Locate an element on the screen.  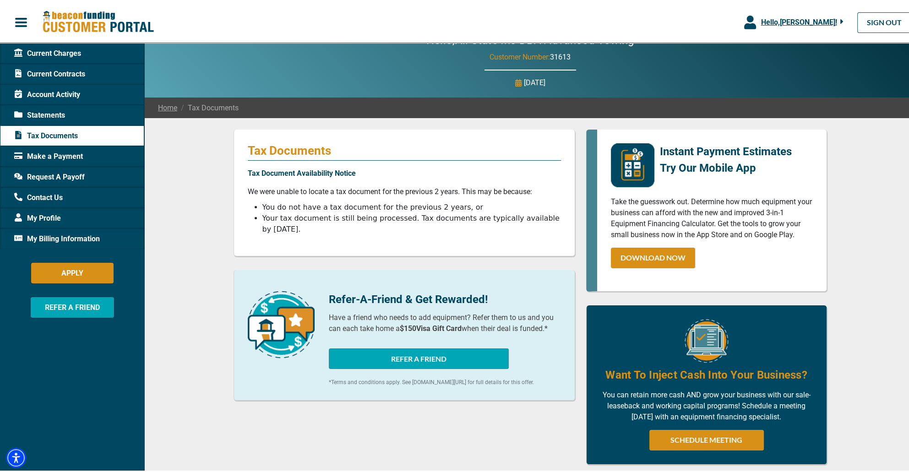
p: Try Our Mobile App is located at coordinates (726, 166).